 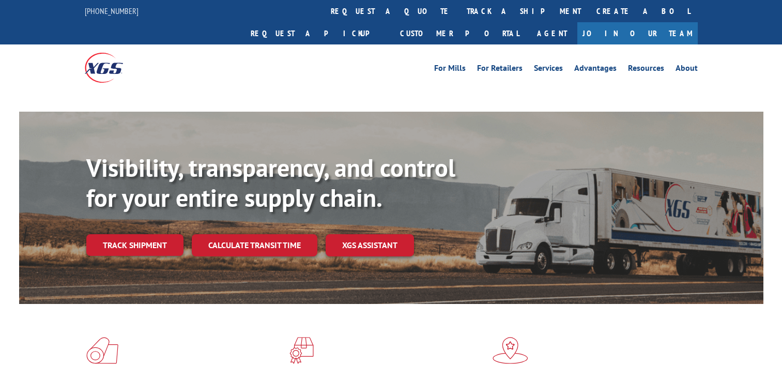 I want to click on img: xgs-icon-total-supply-chain-intelligence-red, so click(x=102, y=351).